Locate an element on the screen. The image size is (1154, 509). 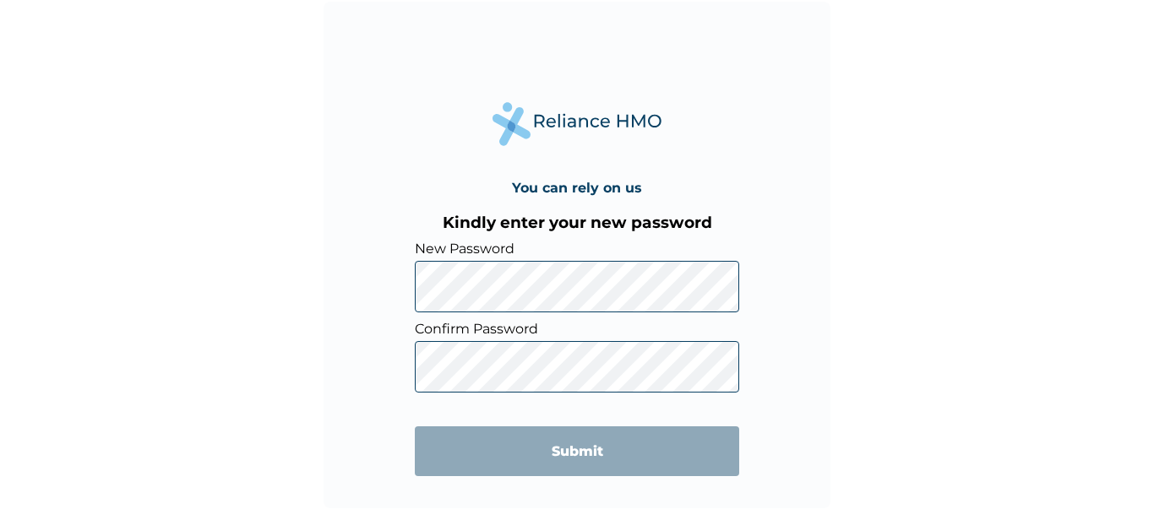
img: Reliance Health's Logo is located at coordinates (577, 123).